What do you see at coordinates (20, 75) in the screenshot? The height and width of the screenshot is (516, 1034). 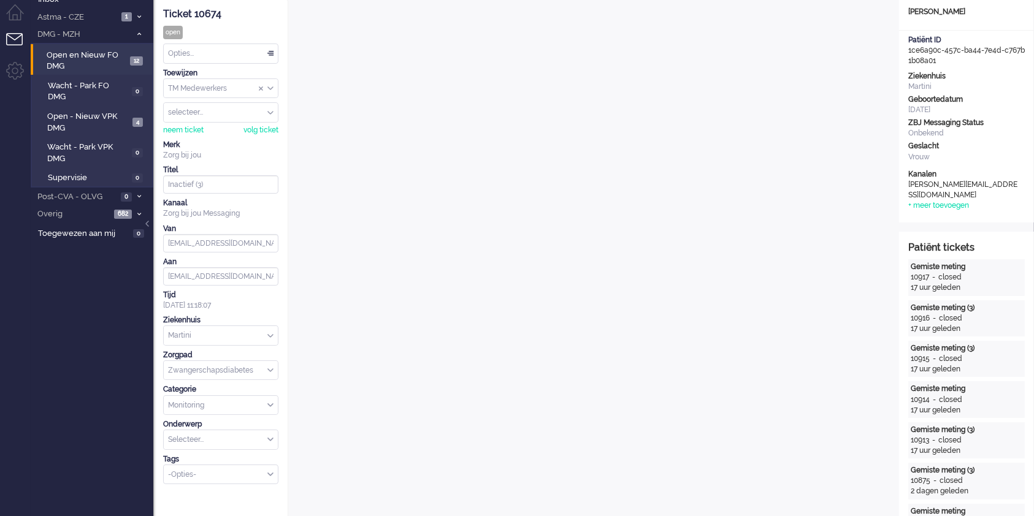 I see `li: Admin menu` at bounding box center [20, 75].